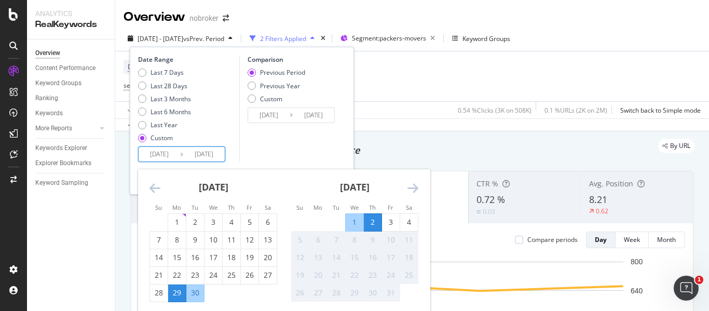  What do you see at coordinates (195, 275) in the screenshot?
I see `td: Choose Tuesday, September 23, 2025 as your check-out date. It’s available.` at bounding box center [195, 275].